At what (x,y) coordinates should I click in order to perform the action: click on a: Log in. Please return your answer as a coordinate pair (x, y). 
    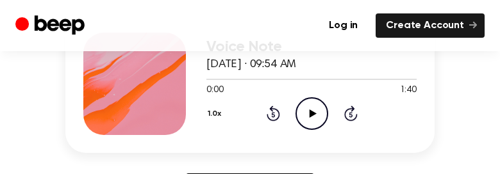
    Looking at the image, I should click on (343, 26).